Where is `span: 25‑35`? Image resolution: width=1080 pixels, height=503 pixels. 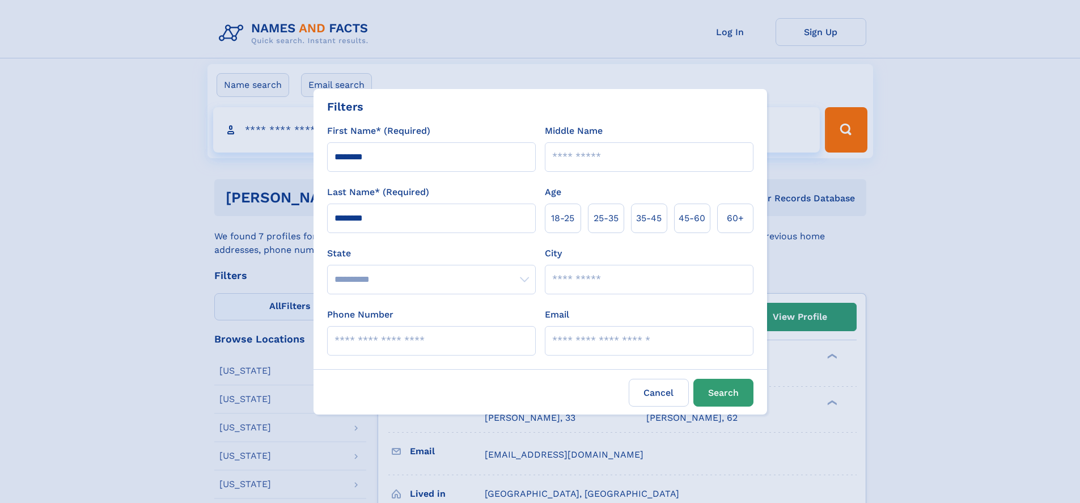 span: 25‑35 is located at coordinates (606, 218).